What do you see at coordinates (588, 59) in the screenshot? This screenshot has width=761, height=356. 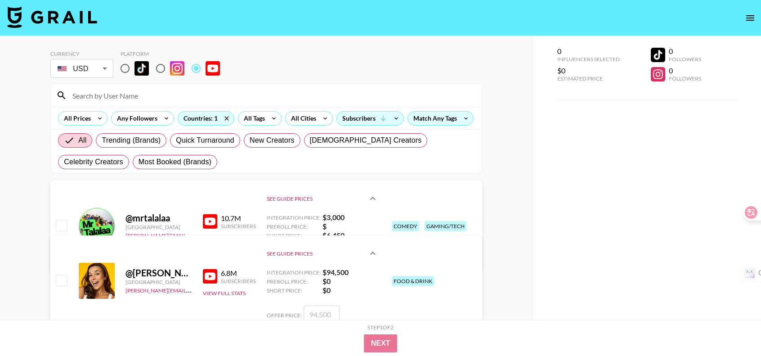 I see `div: Influencers Selected` at bounding box center [588, 59].